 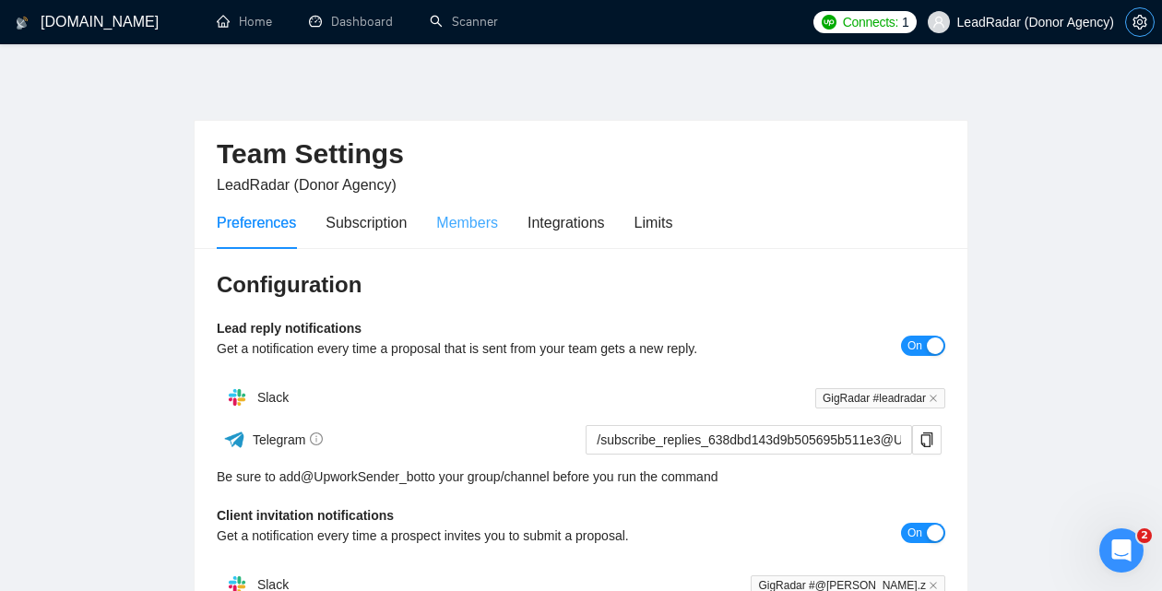 I want to click on img: upwork-logo.png, so click(x=829, y=22).